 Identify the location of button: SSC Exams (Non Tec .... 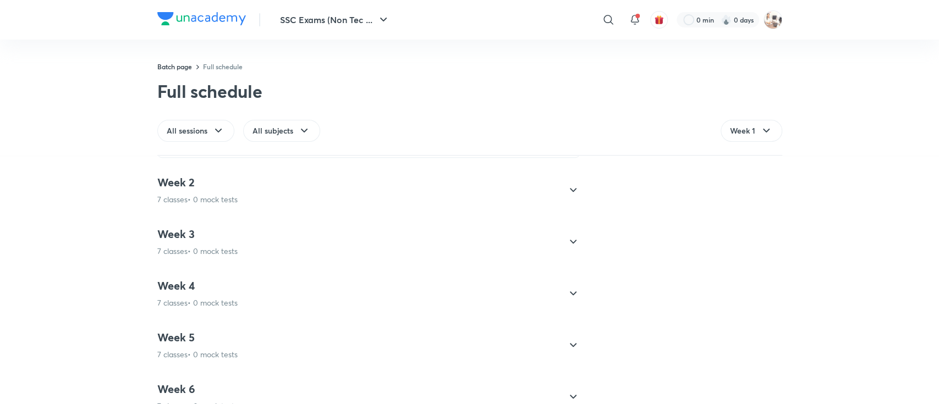
(335, 20).